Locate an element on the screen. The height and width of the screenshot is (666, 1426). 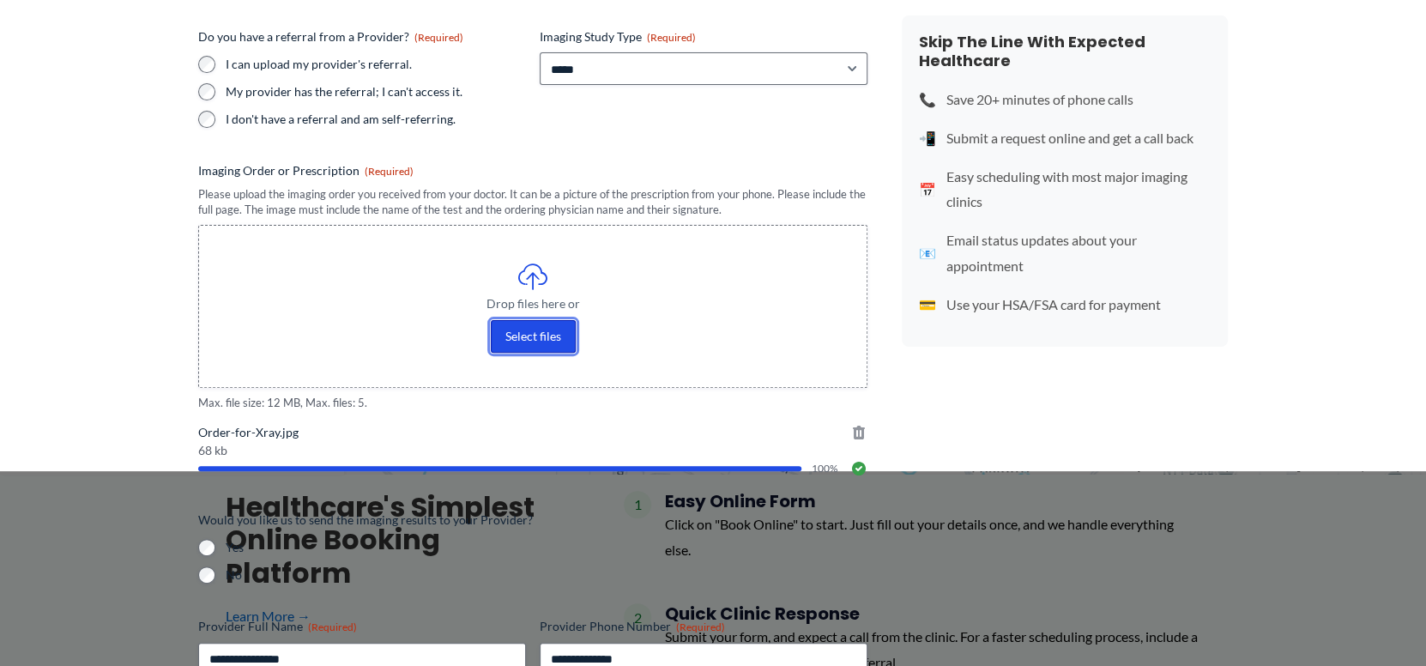
span: 68 kb is located at coordinates (533, 450).